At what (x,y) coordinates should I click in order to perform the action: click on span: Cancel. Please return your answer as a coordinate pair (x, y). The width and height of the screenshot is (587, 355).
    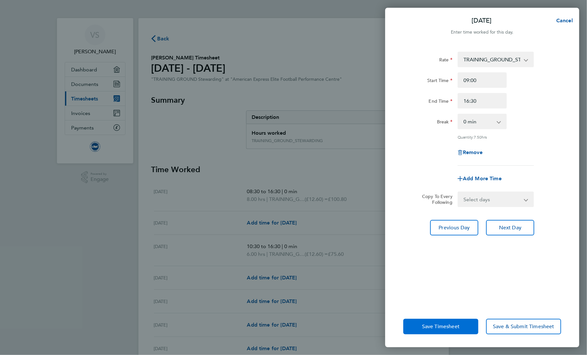
    Looking at the image, I should click on (563, 20).